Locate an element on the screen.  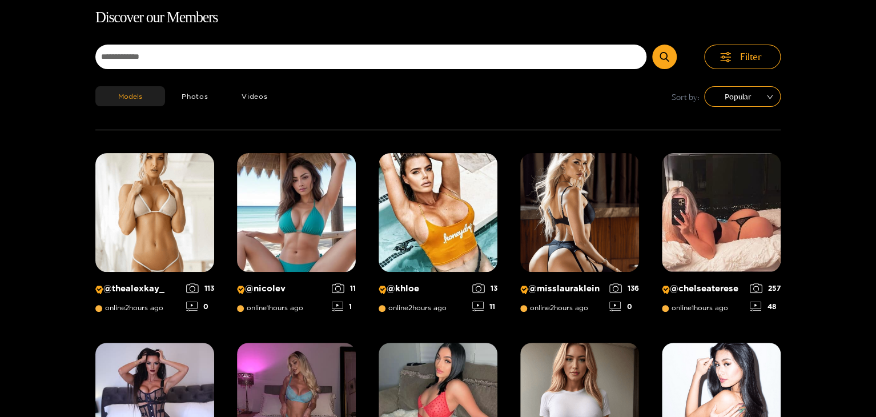
img: Creator Profile Image: nicolev is located at coordinates (296, 212).